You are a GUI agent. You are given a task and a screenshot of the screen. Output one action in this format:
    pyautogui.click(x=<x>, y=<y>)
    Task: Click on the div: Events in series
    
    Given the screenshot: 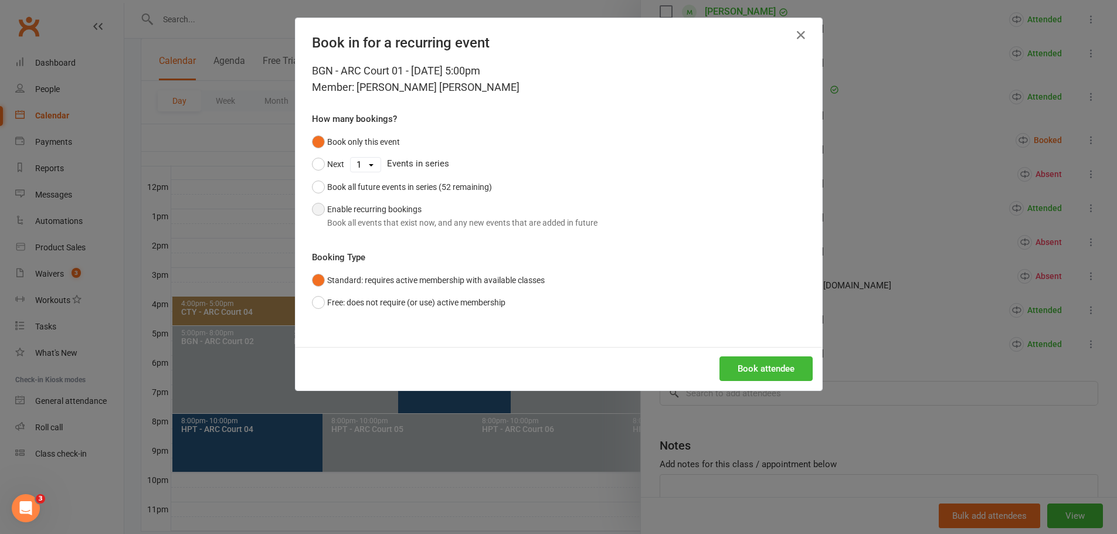 What is the action you would take?
    pyautogui.click(x=559, y=164)
    